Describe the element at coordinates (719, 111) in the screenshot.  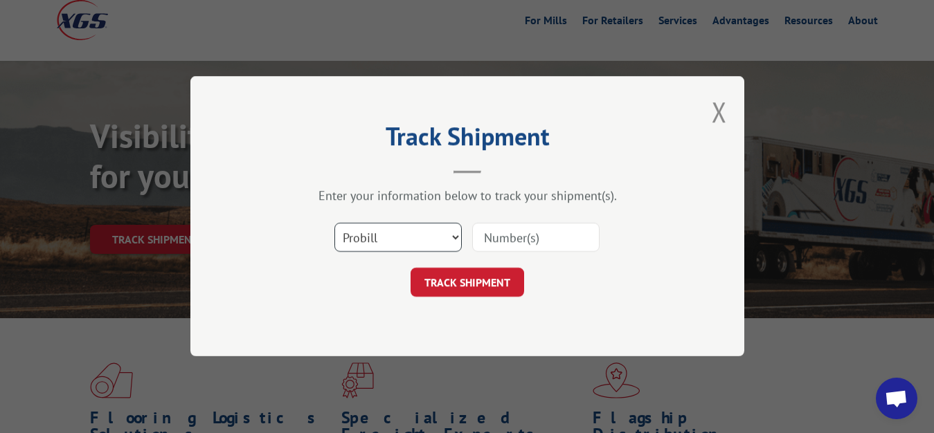
I see `button: Close modal` at that location.